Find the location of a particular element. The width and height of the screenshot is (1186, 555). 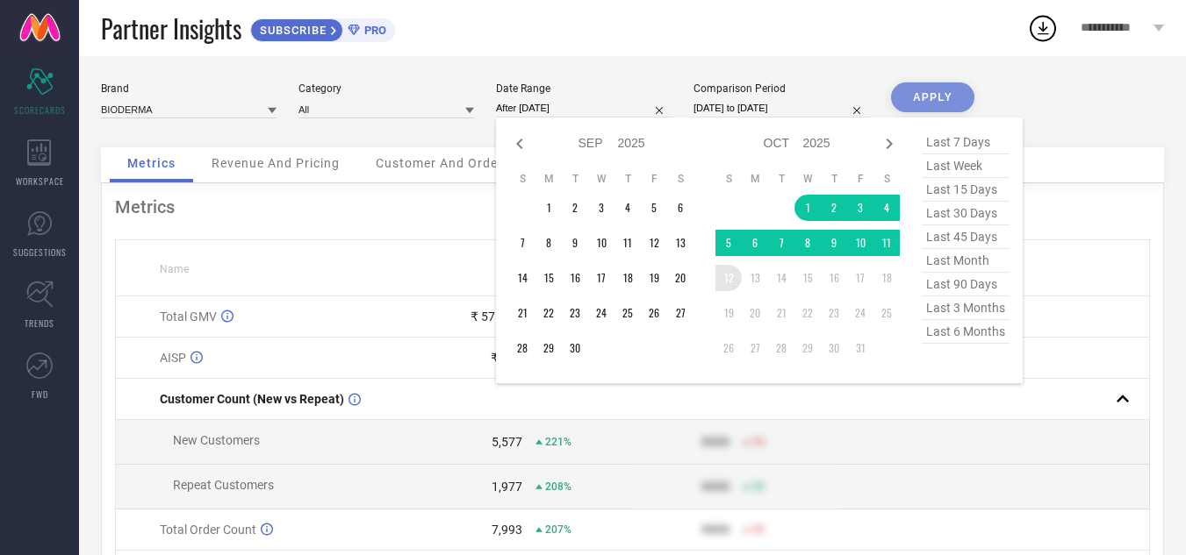

td: Sun Oct 26 2025 is located at coordinates (728, 348).